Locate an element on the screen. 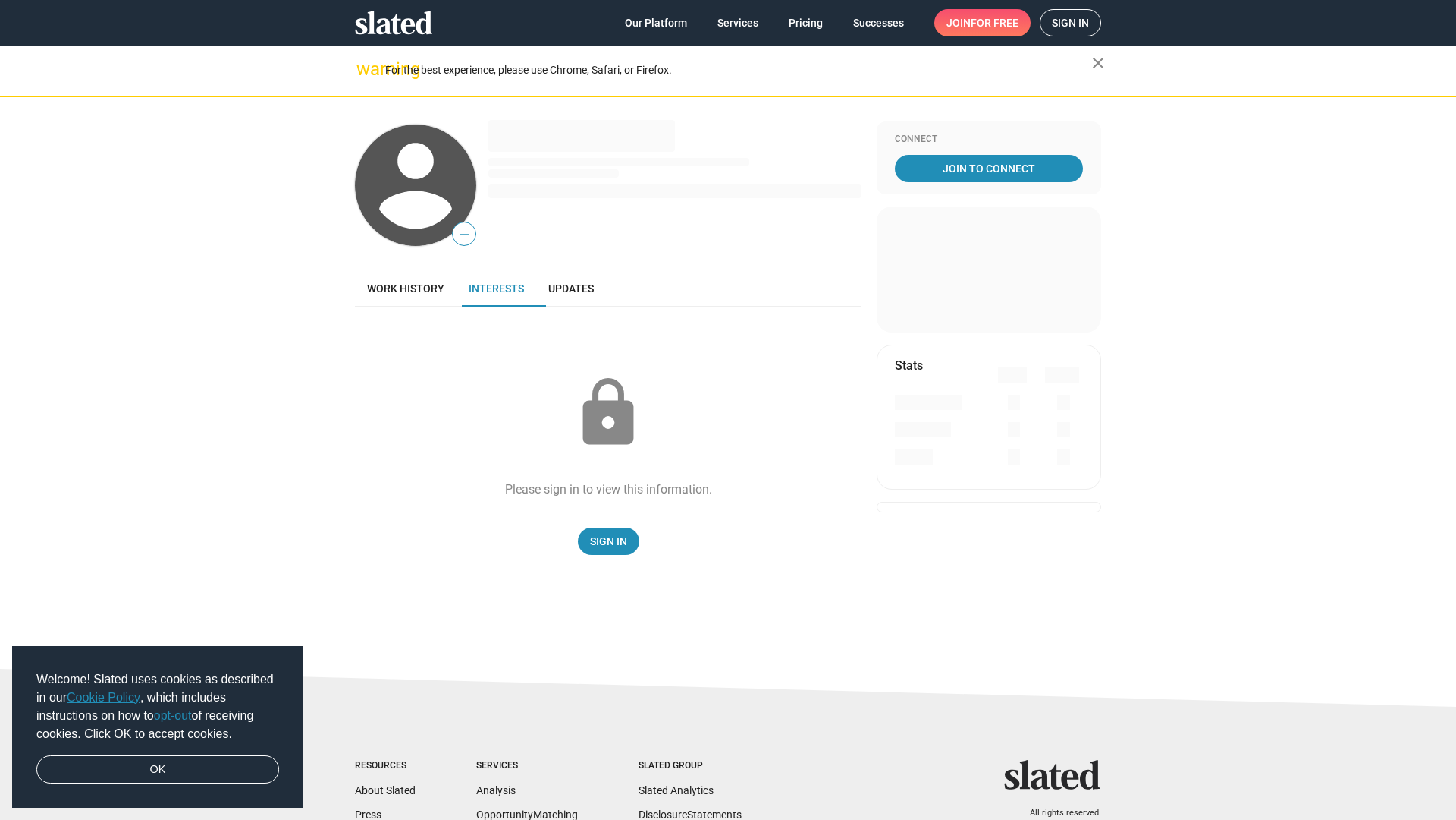 The image size is (1456, 820). span: Pricing is located at coordinates (806, 22).